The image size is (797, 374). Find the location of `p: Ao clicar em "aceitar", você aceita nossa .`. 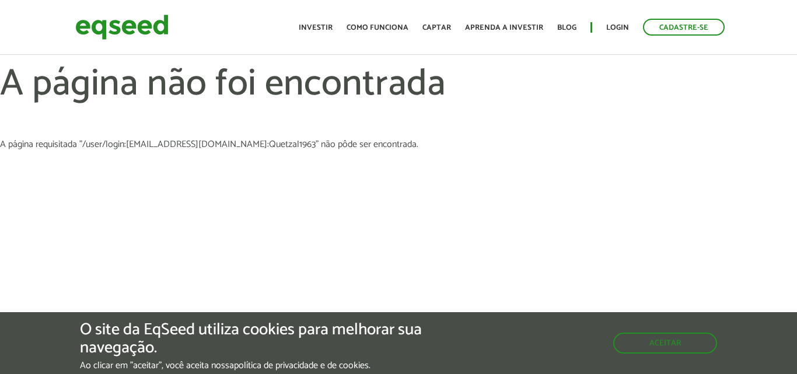

p: Ao clicar em "aceitar", você aceita nossa . is located at coordinates (271, 365).